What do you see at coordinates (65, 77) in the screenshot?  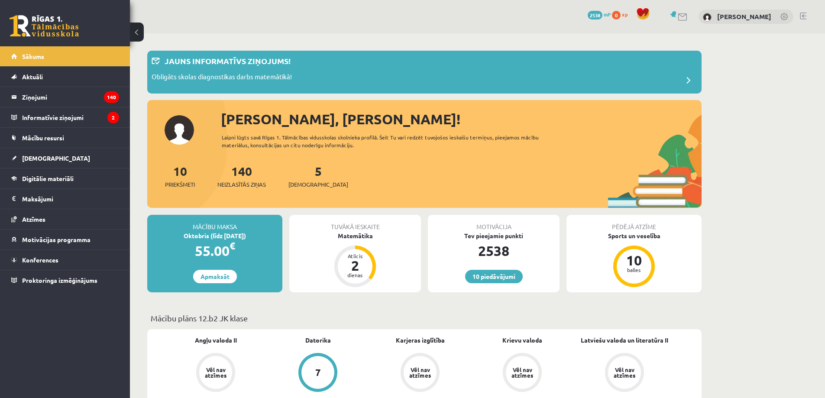 I see `a: Aktuāli` at bounding box center [65, 77].